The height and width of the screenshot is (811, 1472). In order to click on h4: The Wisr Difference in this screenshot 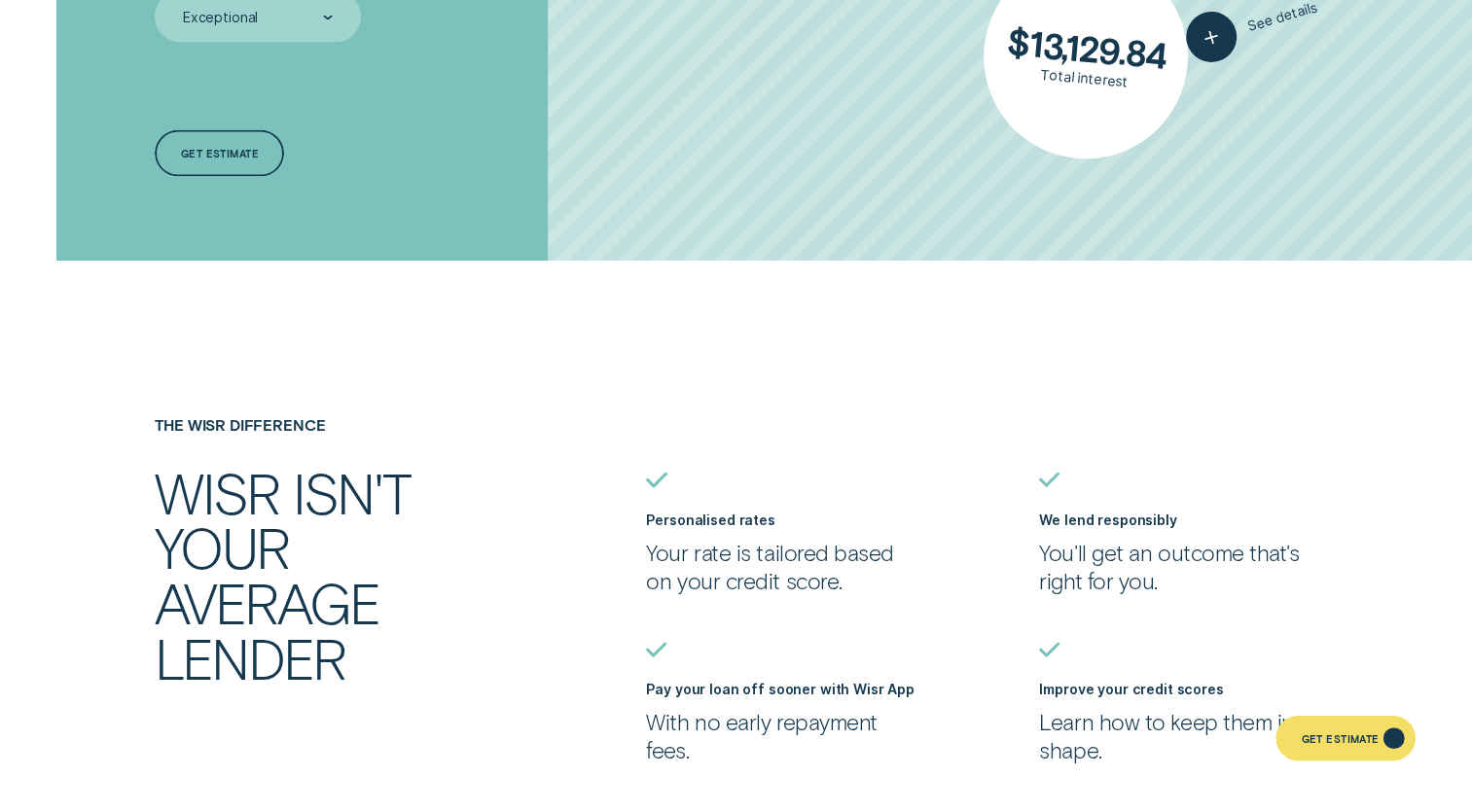, I will do `click(342, 425)`.